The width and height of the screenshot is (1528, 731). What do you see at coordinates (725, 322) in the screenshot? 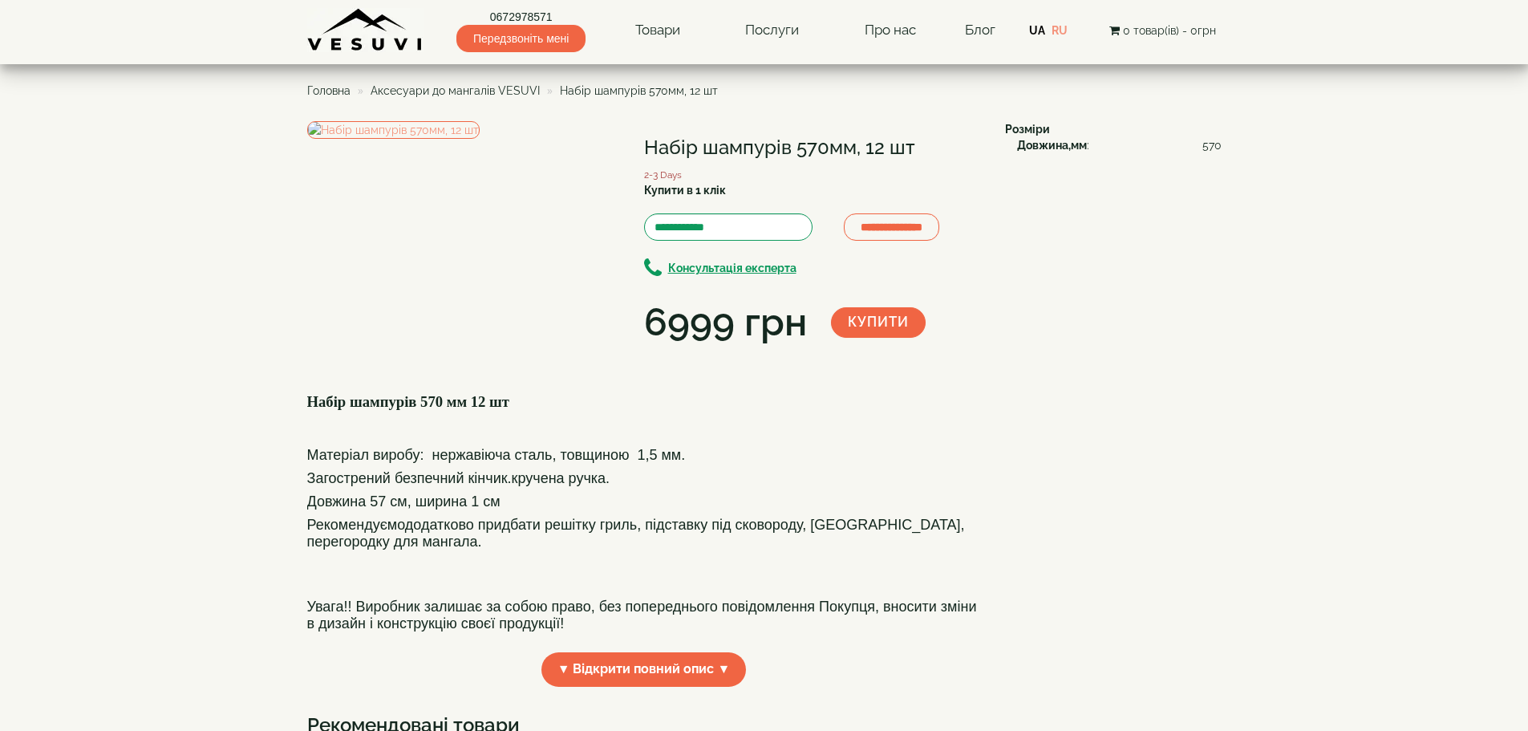
I see `div: 6999 грн` at bounding box center [725, 322].